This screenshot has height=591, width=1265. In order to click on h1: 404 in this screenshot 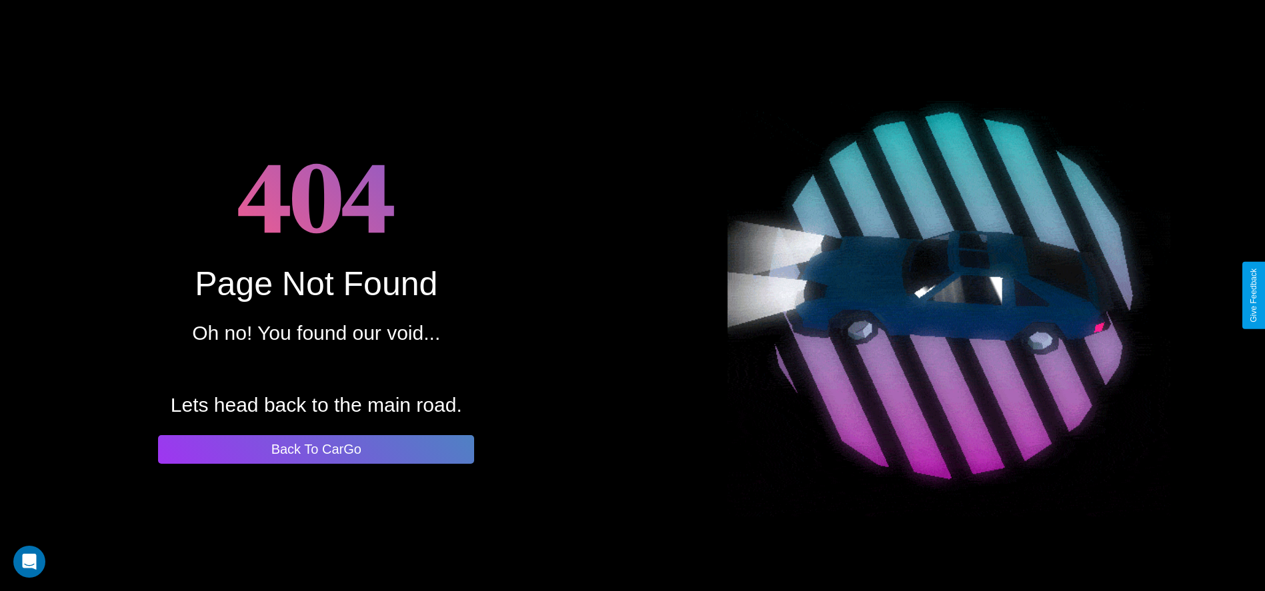, I will do `click(316, 196)`.